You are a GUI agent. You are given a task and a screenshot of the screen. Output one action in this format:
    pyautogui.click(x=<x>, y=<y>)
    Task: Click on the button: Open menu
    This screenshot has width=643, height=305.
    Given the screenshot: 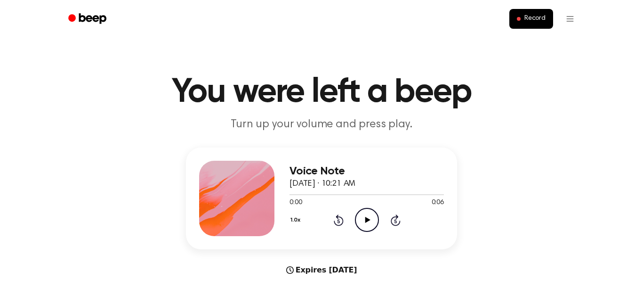 What is the action you would take?
    pyautogui.click(x=570, y=19)
    